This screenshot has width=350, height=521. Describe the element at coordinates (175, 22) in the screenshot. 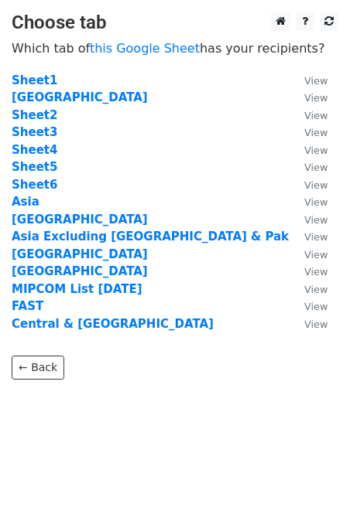

I see `h3: Choose tab` at that location.